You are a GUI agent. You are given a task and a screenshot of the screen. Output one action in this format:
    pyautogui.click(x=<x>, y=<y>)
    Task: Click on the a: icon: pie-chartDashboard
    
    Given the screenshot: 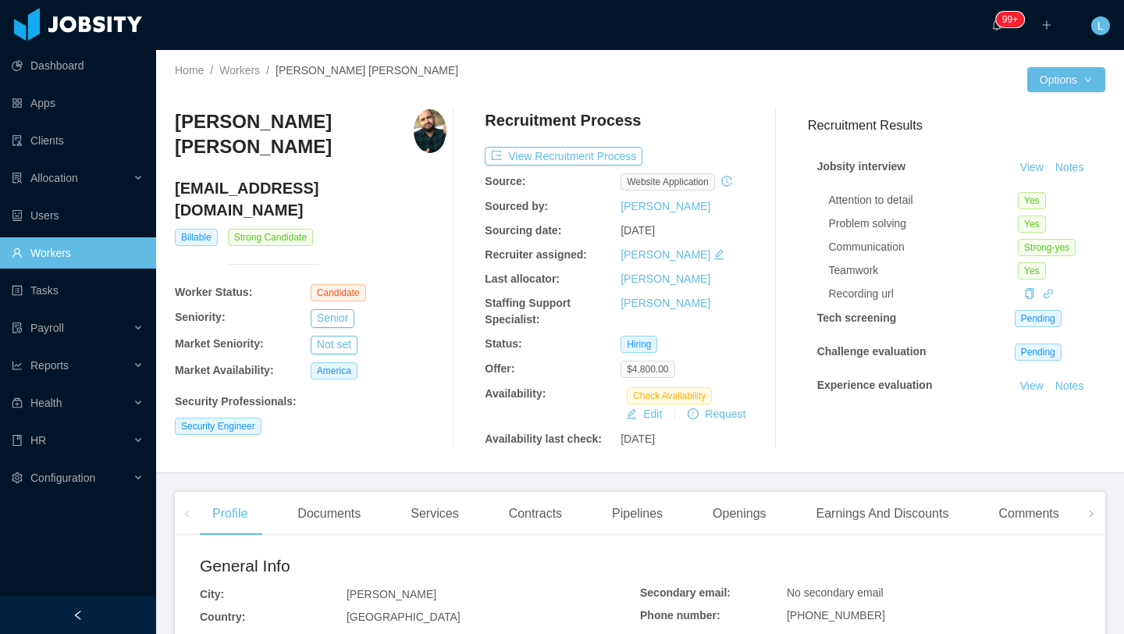 What is the action you would take?
    pyautogui.click(x=77, y=66)
    